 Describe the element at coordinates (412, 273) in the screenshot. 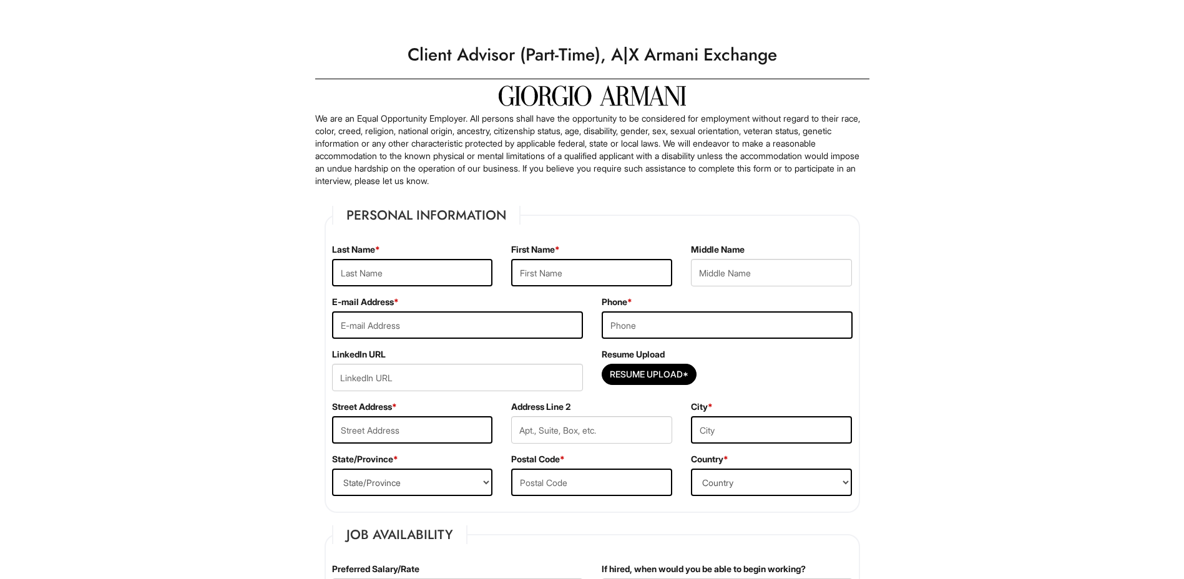

I see `input: Last Name` at that location.